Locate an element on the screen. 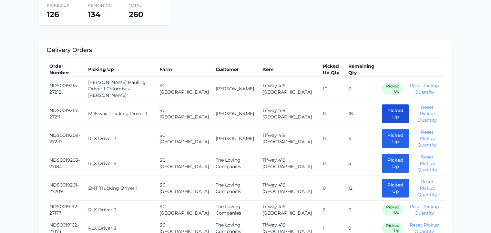  td: NDS0019201-27209 is located at coordinates (66, 188).